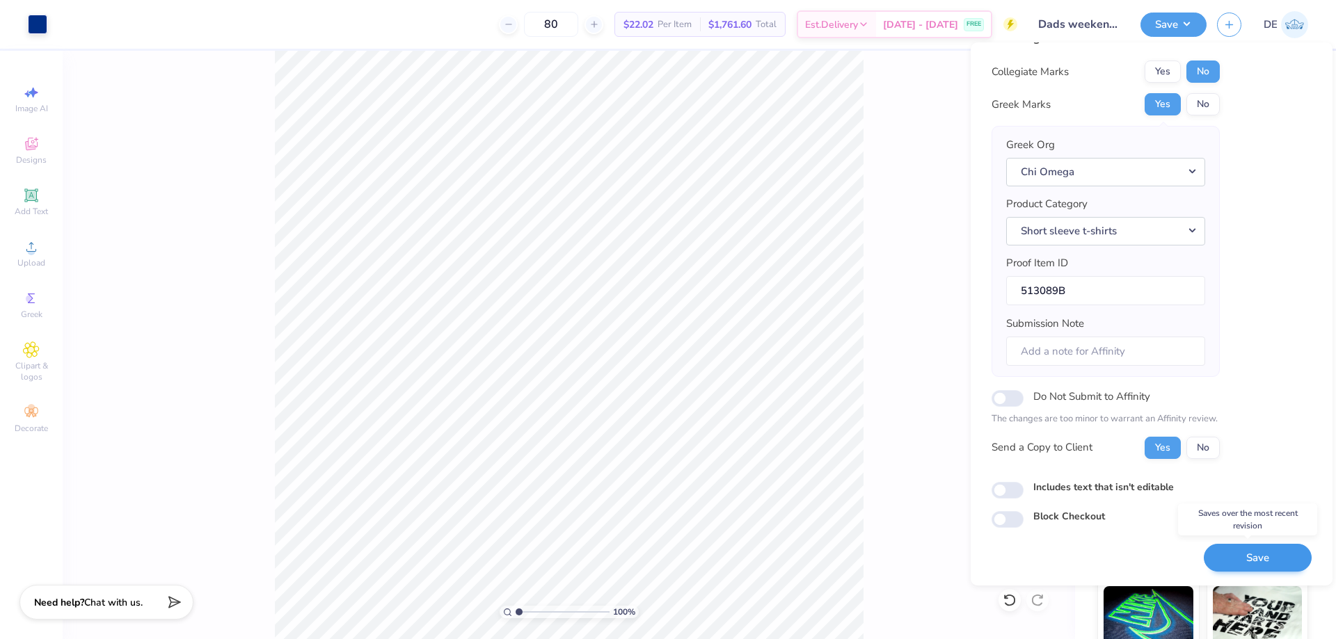 Image resolution: width=1336 pixels, height=639 pixels. I want to click on span: 100 %, so click(624, 612).